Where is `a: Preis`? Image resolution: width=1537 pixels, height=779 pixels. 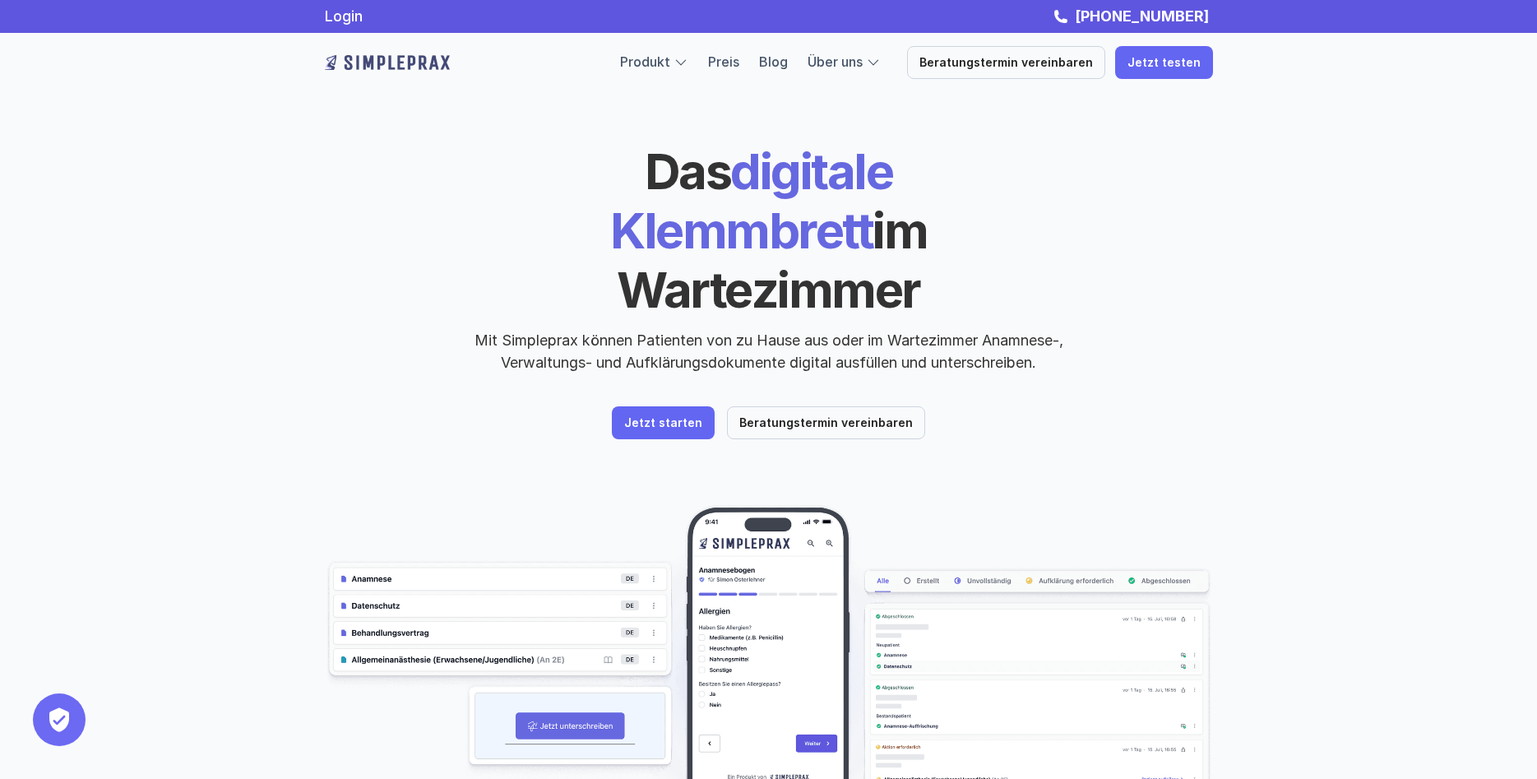
a: Preis is located at coordinates (724, 62).